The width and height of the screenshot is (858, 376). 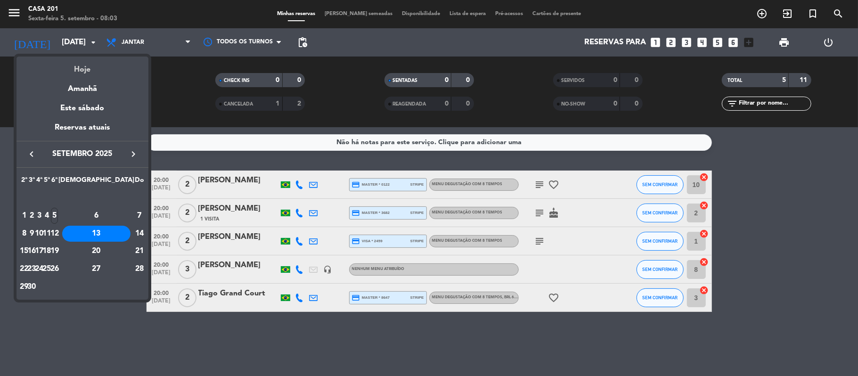 What do you see at coordinates (47, 251) in the screenshot?
I see `td: 18 de setembro de 2025` at bounding box center [47, 251].